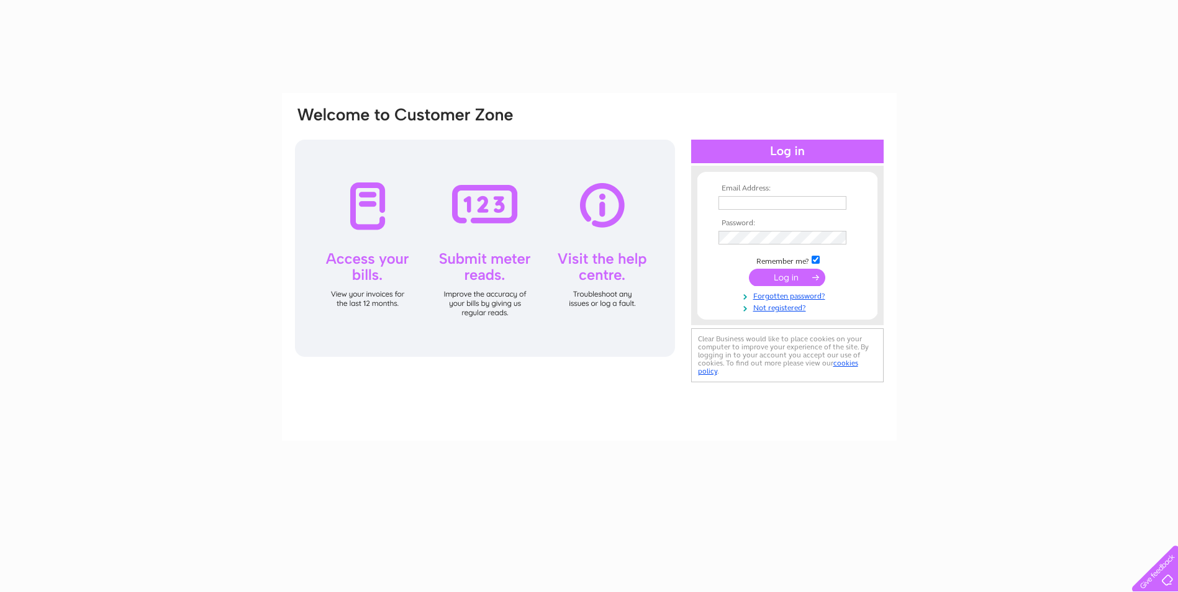 The width and height of the screenshot is (1178, 592). I want to click on a: Not registered?, so click(789, 307).